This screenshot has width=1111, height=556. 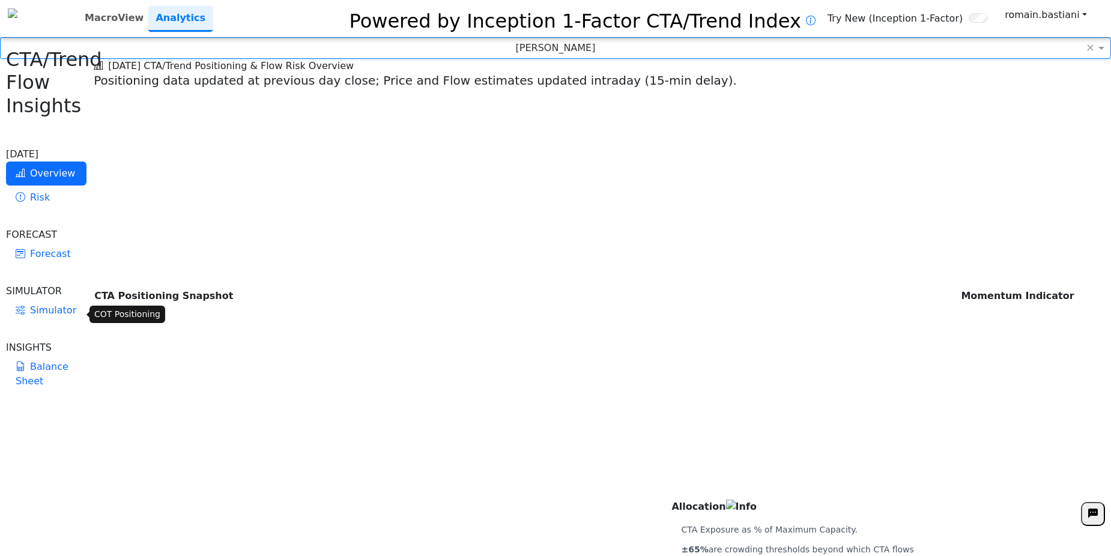 I want to click on h5: Positioning data updated at previous day close; Price and Flow estimates updated intraday (15-min..., so click(x=603, y=81).